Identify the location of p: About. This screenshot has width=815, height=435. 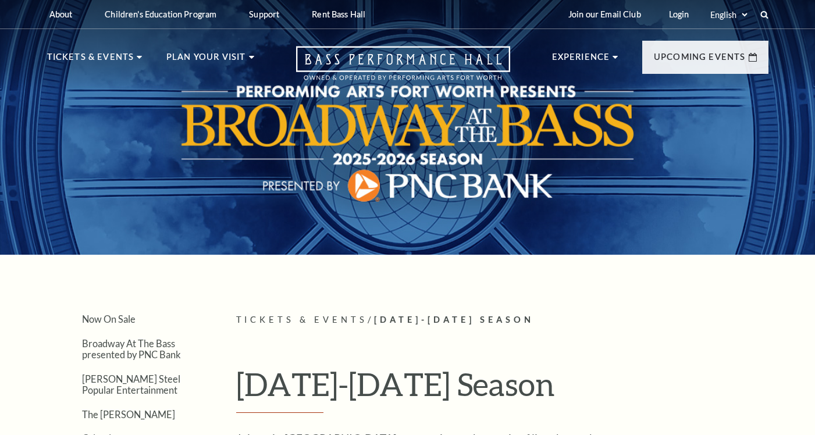
(61, 14).